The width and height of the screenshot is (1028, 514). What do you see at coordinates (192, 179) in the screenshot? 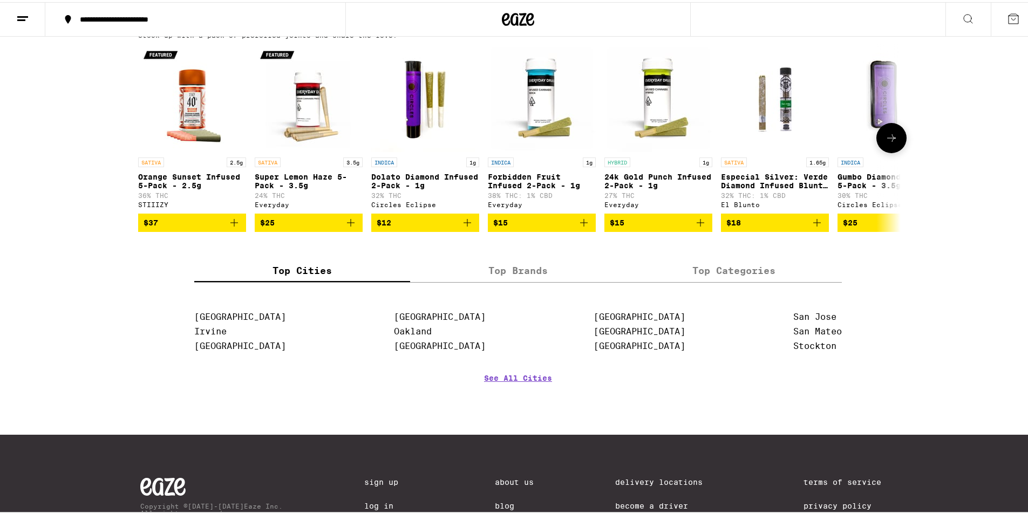
I see `p: Orange Sunset Infused 5-Pack - 2.5g` at bounding box center [192, 179].